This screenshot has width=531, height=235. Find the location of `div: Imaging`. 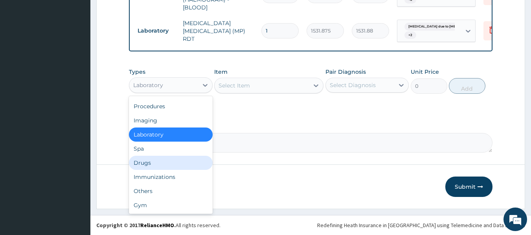

div: Imaging is located at coordinates (171, 121).